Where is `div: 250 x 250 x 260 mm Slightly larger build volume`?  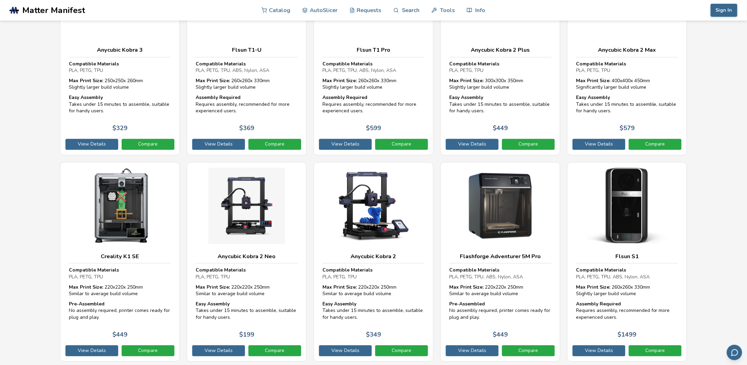
div: 250 x 250 x 260 mm Slightly larger build volume is located at coordinates (120, 84).